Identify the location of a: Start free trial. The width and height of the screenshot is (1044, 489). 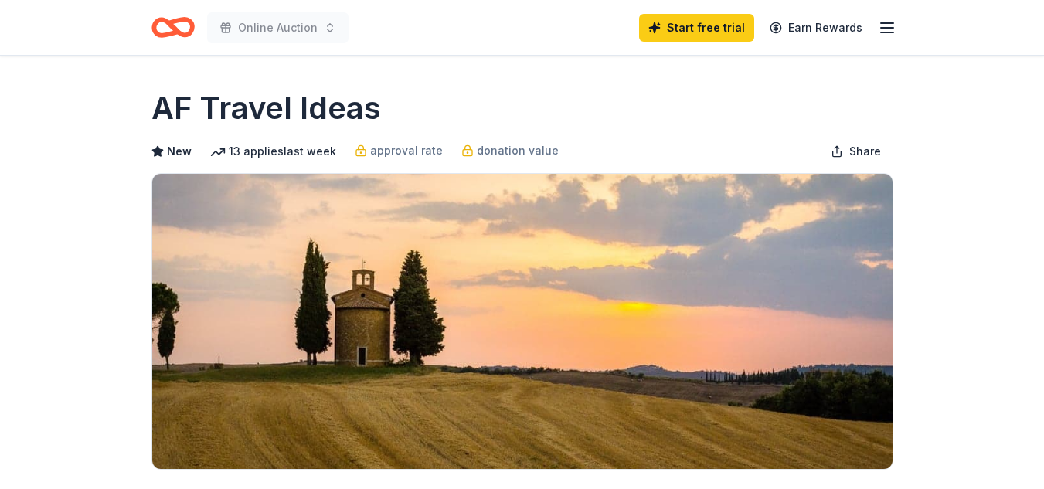
(696, 28).